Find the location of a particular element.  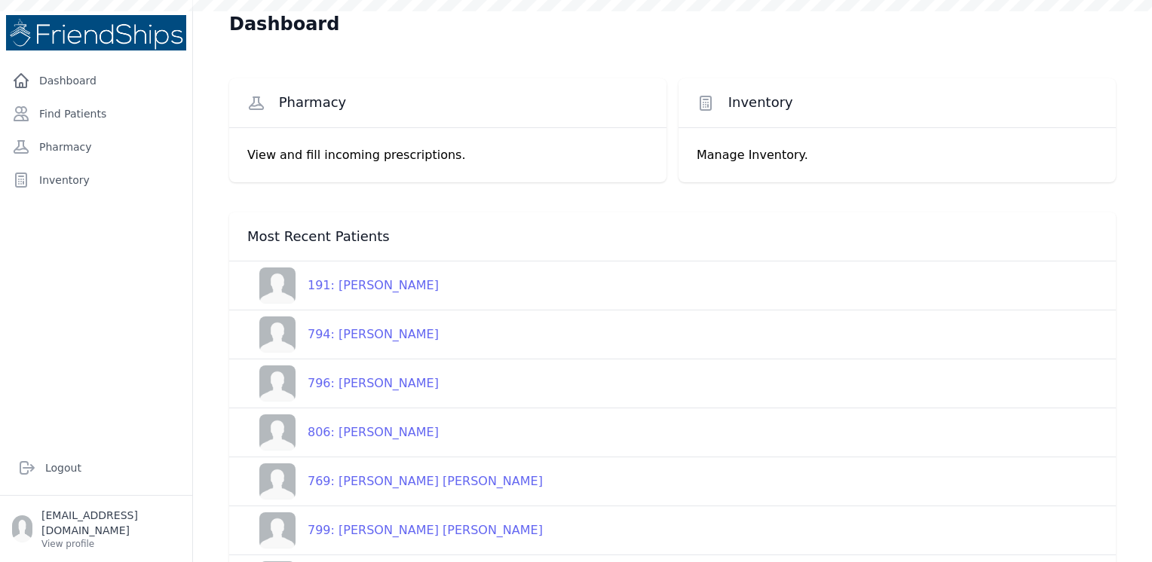

p: View and fill incoming prescriptions. is located at coordinates (448, 155).